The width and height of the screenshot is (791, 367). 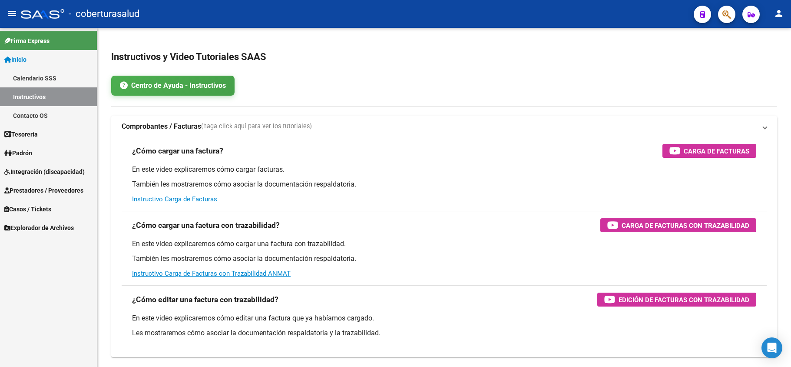 What do you see at coordinates (710, 151) in the screenshot?
I see `button: Carga de Facturas` at bounding box center [710, 151].